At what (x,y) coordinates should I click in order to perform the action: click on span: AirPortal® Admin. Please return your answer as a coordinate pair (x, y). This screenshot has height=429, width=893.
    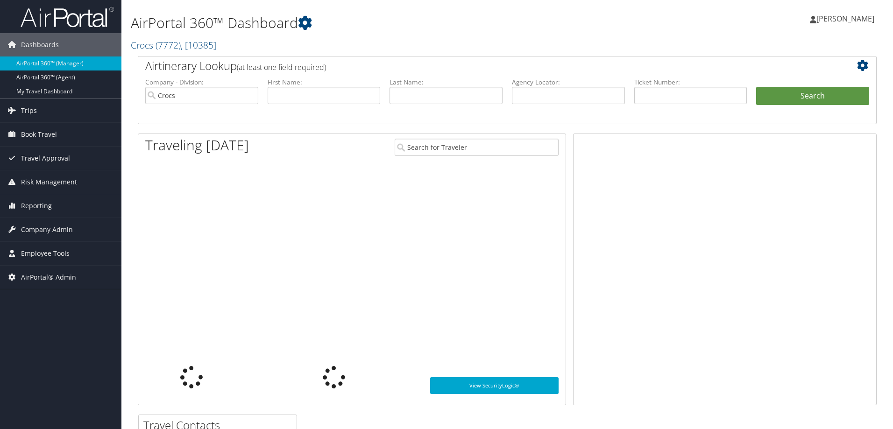
    Looking at the image, I should click on (49, 277).